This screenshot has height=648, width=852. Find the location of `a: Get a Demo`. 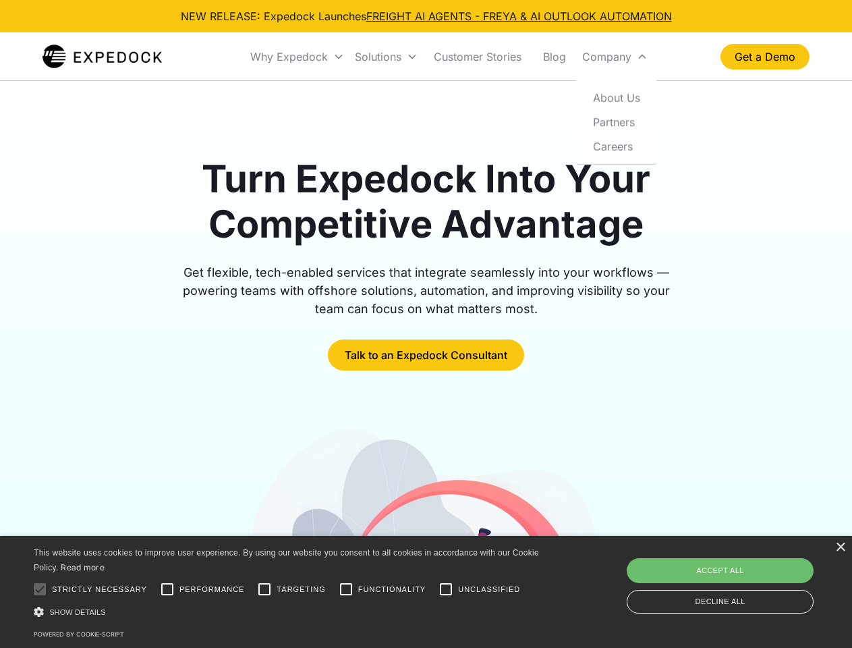

a: Get a Demo is located at coordinates (765, 57).